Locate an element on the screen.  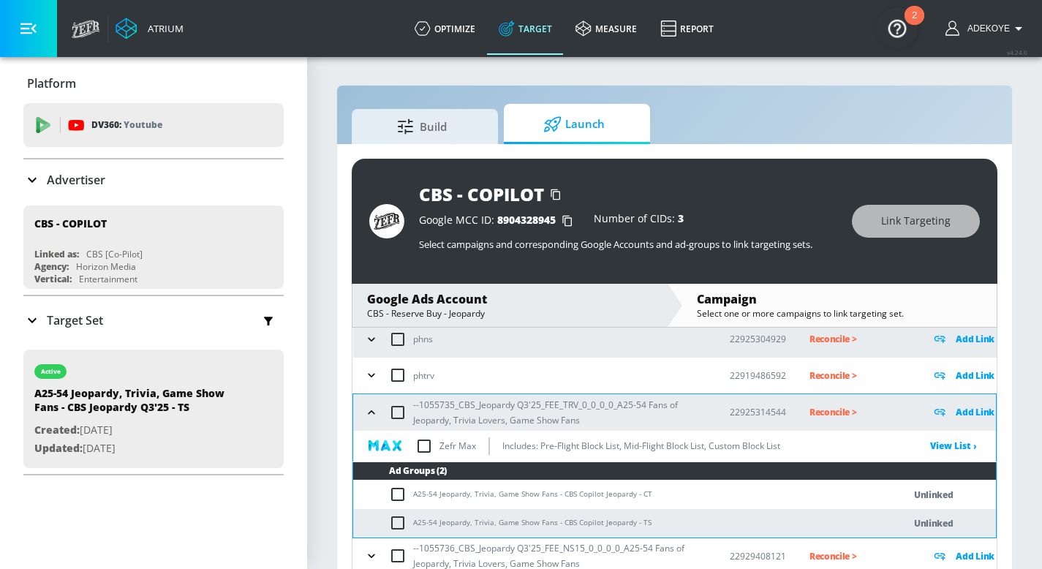
div: Vertical: is located at coordinates (53, 278).